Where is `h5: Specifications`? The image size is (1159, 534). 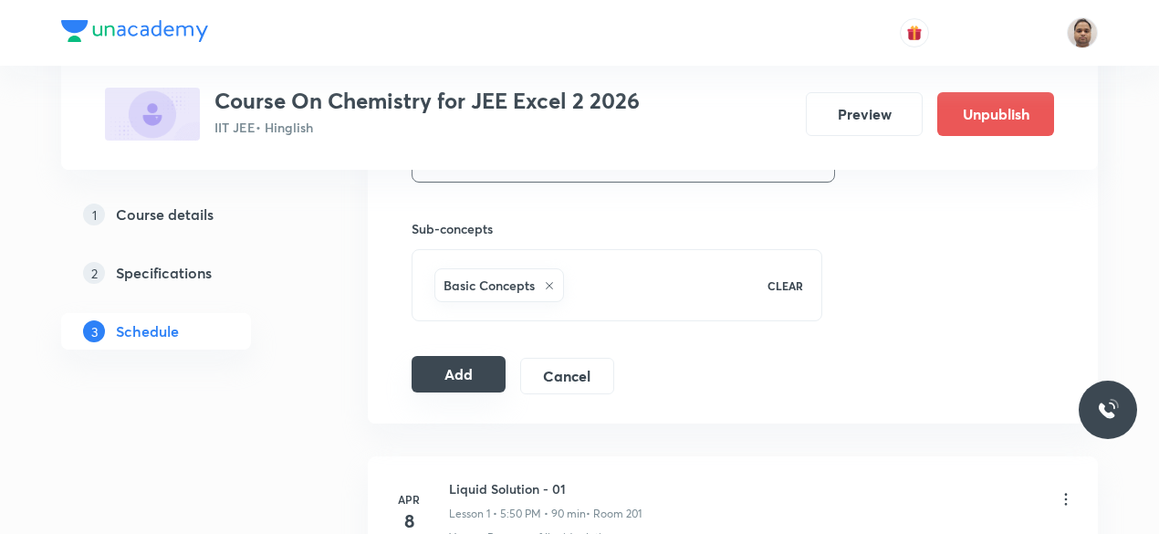
h5: Specifications is located at coordinates (163, 273).